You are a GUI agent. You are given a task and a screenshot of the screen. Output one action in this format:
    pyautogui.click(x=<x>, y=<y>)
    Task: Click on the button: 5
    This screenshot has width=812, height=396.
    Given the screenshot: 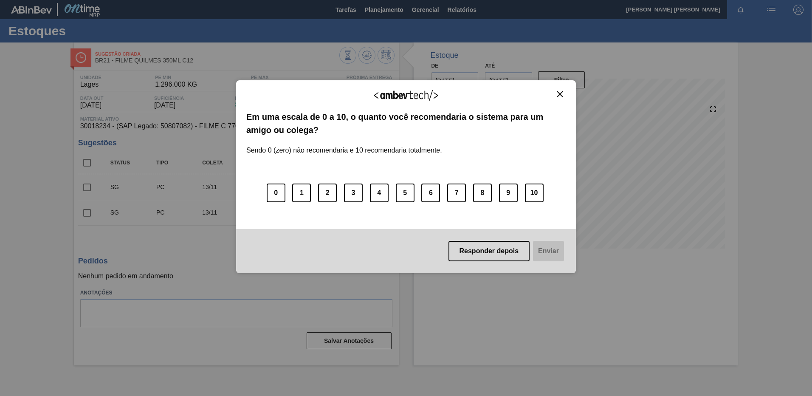 What is the action you would take?
    pyautogui.click(x=405, y=193)
    